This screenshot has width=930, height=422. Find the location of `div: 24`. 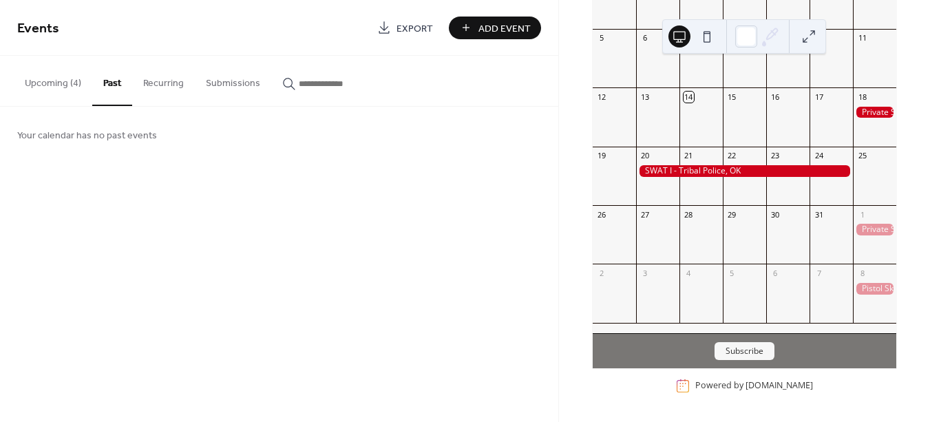

div: 24 is located at coordinates (818, 156).